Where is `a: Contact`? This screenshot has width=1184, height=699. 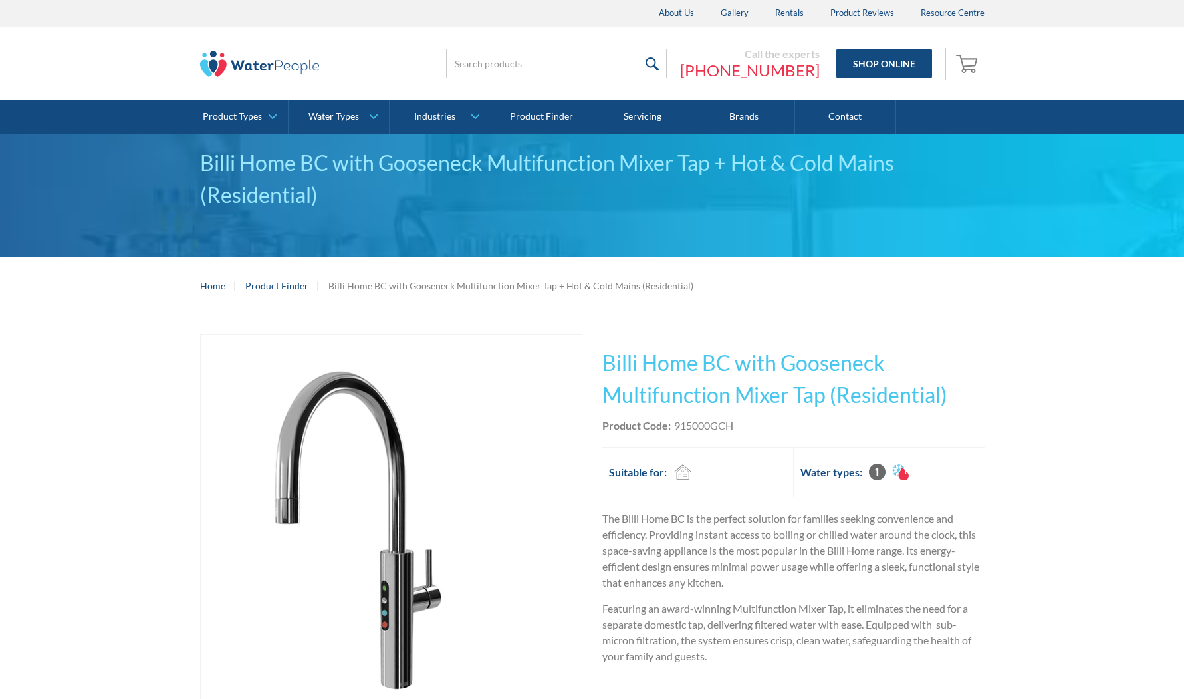
a: Contact is located at coordinates (846, 117).